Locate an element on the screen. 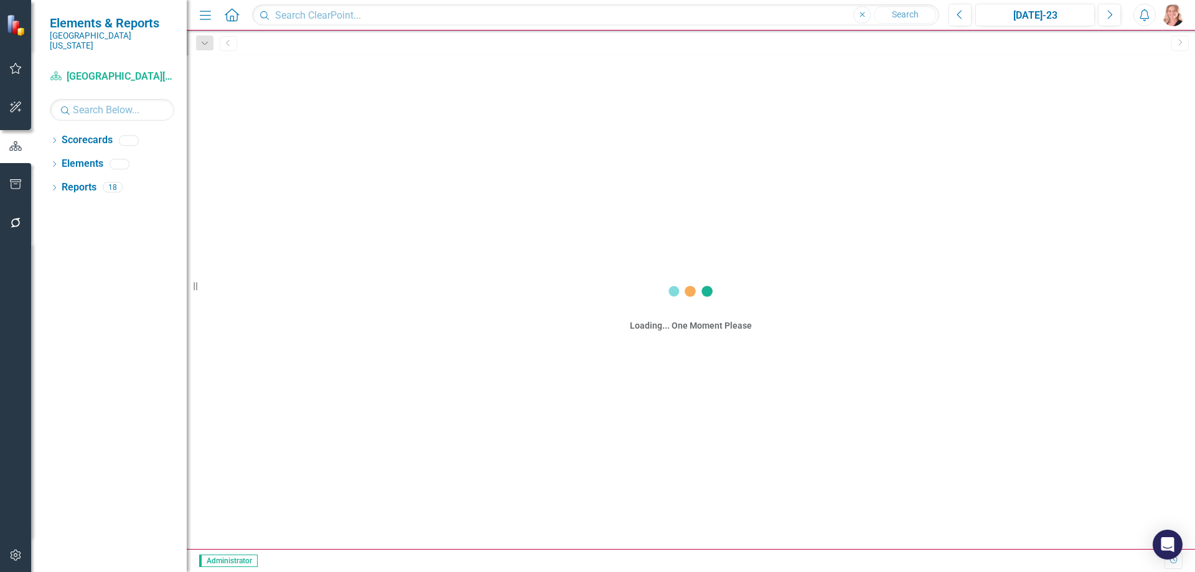 The image size is (1195, 572). a: Scorecards is located at coordinates (87, 140).